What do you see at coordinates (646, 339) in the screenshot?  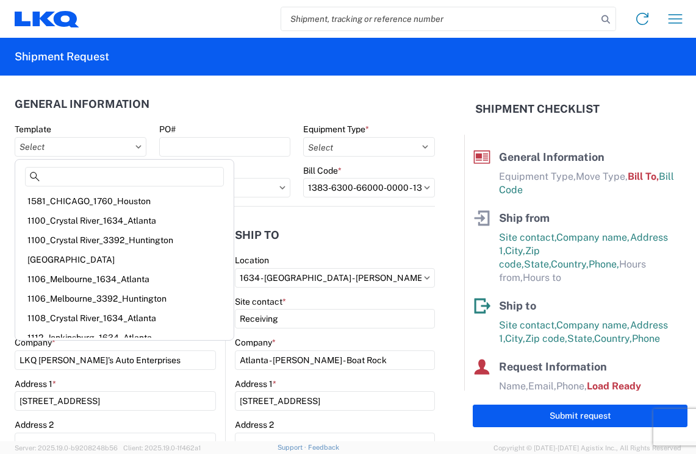 I see `span: Phone` at bounding box center [646, 339].